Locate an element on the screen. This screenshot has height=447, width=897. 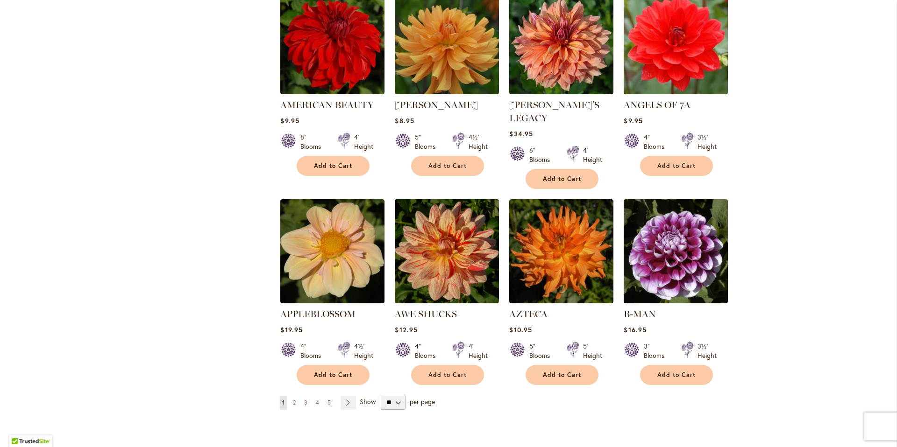
span: 3 is located at coordinates (305, 403).